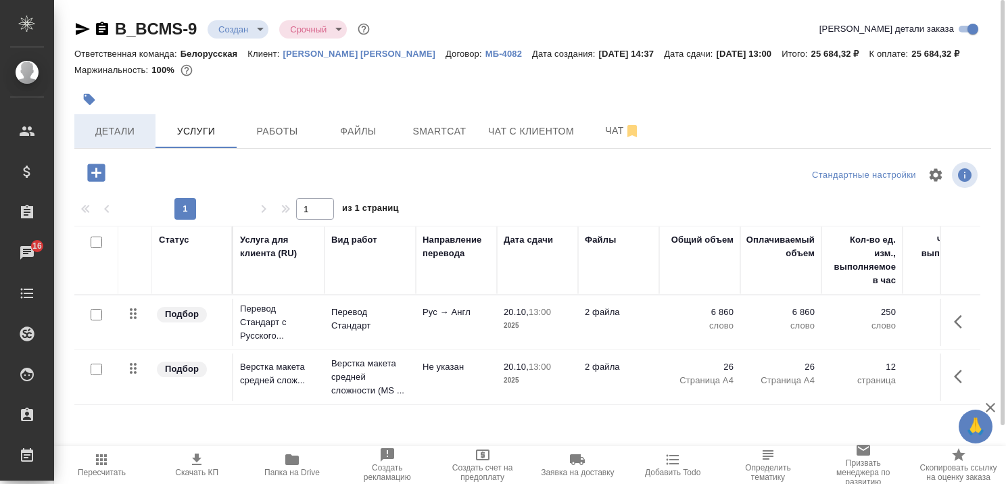 The width and height of the screenshot is (1006, 484). Describe the element at coordinates (796, 53) in the screenshot. I see `p: Итого:` at that location.